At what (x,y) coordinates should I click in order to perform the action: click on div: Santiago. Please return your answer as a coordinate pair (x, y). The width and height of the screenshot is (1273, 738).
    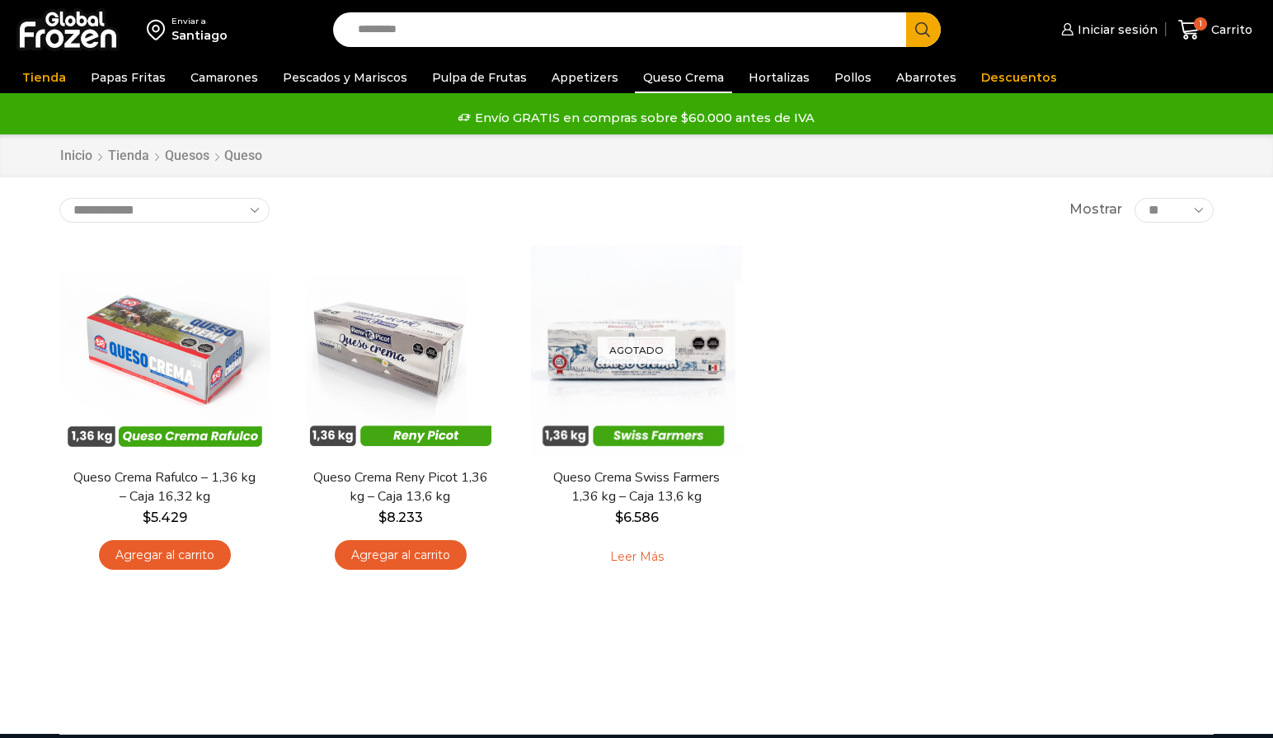
    Looking at the image, I should click on (200, 35).